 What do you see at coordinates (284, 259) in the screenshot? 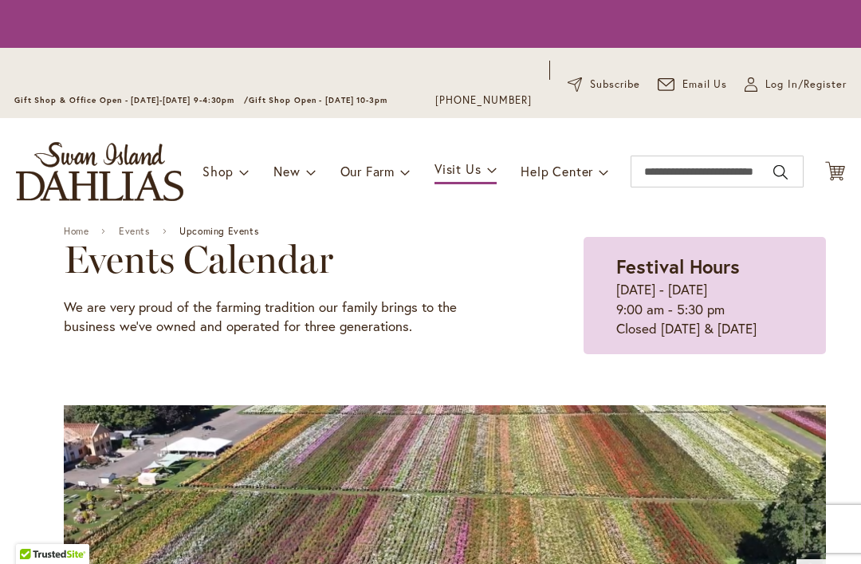
I see `h2: Events Calendar` at bounding box center [284, 259].